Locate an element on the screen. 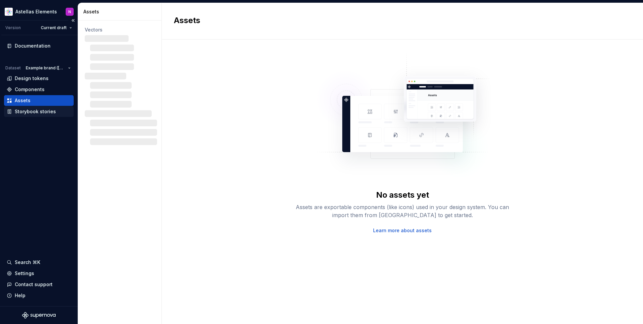 The image size is (643, 324). button: Collapse sidebar is located at coordinates (73, 20).